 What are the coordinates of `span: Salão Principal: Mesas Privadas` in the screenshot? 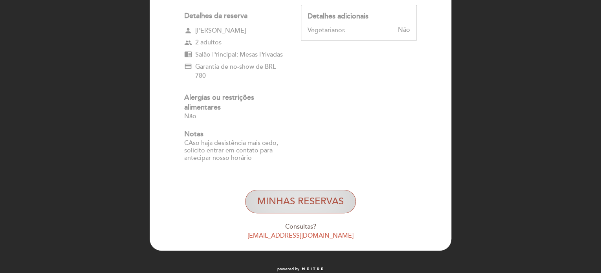 It's located at (239, 55).